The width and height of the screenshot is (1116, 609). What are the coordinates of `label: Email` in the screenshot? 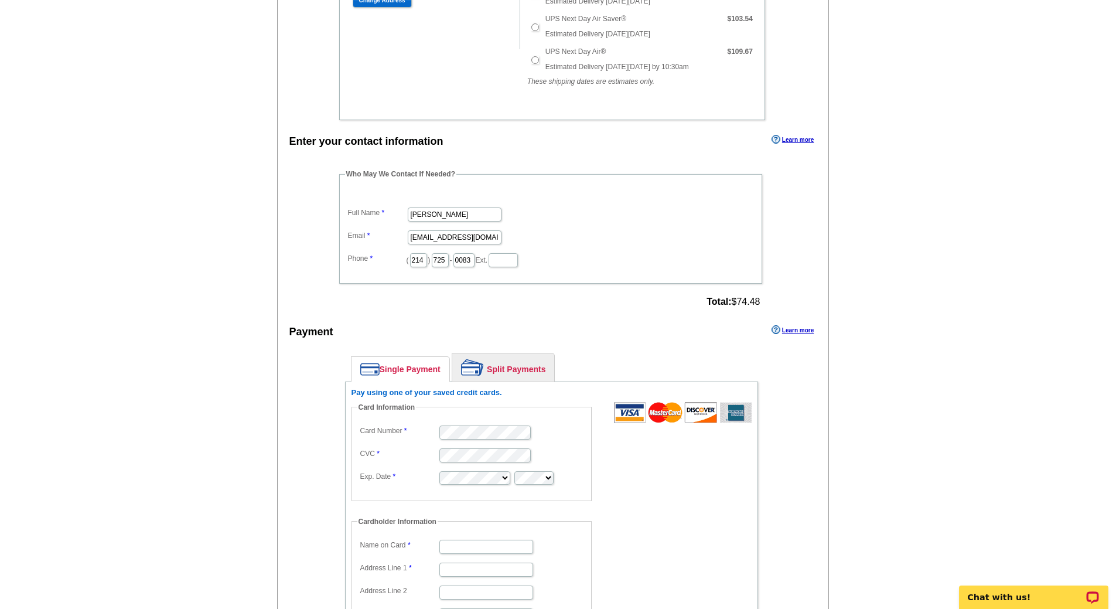 It's located at (377, 236).